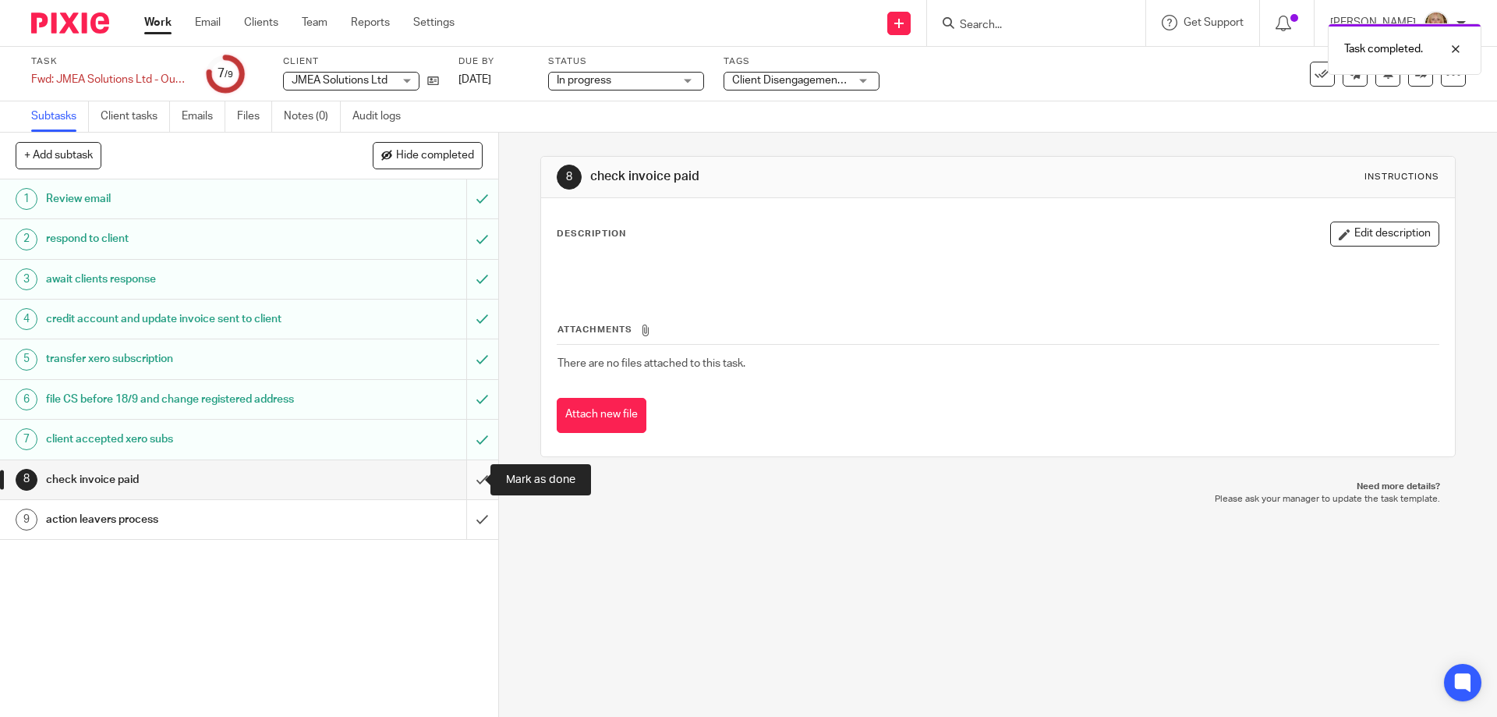 Image resolution: width=1497 pixels, height=717 pixels. I want to click on h1: action leavers process, so click(181, 519).